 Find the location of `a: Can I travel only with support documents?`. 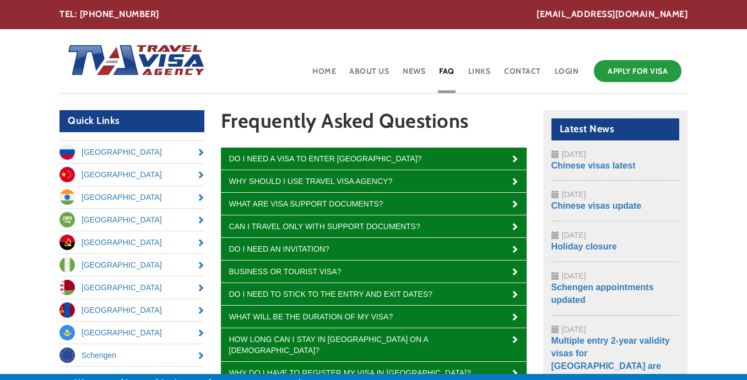

a: Can I travel only with support documents? is located at coordinates (374, 227).